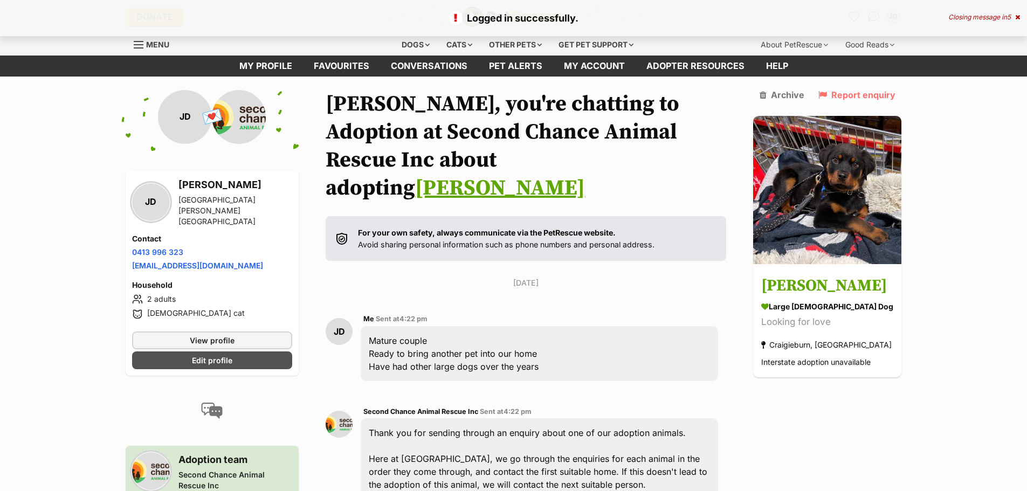 Image resolution: width=1027 pixels, height=491 pixels. What do you see at coordinates (513, 18) in the screenshot?
I see `p: Logged in successfully.` at bounding box center [513, 18].